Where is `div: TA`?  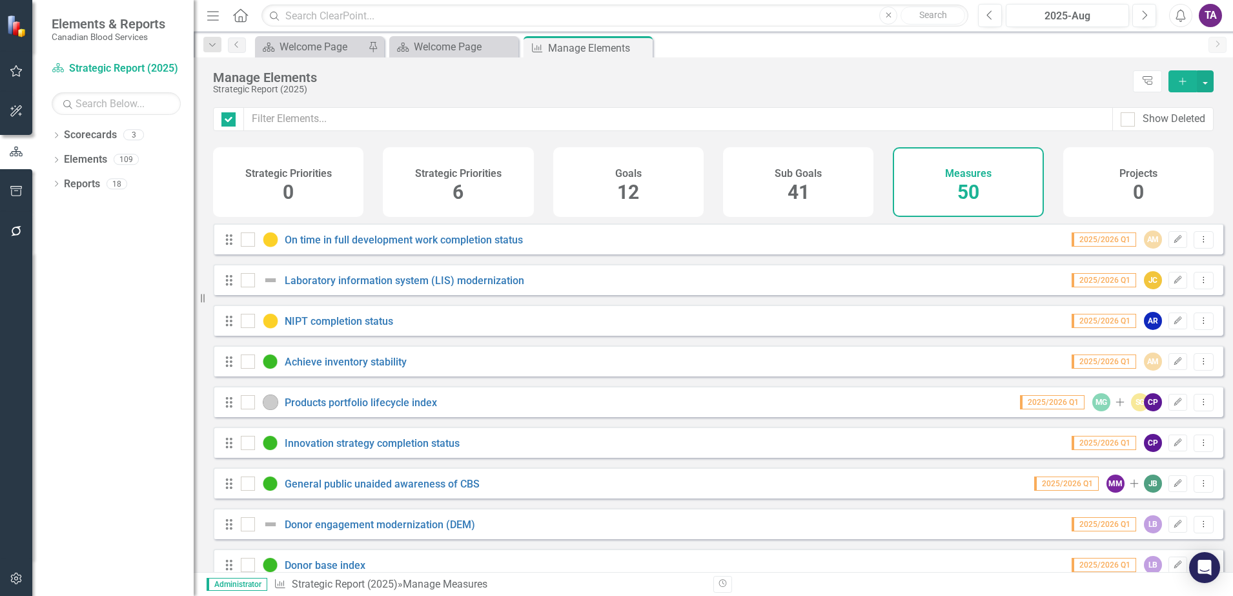
div: TA is located at coordinates (1210, 15).